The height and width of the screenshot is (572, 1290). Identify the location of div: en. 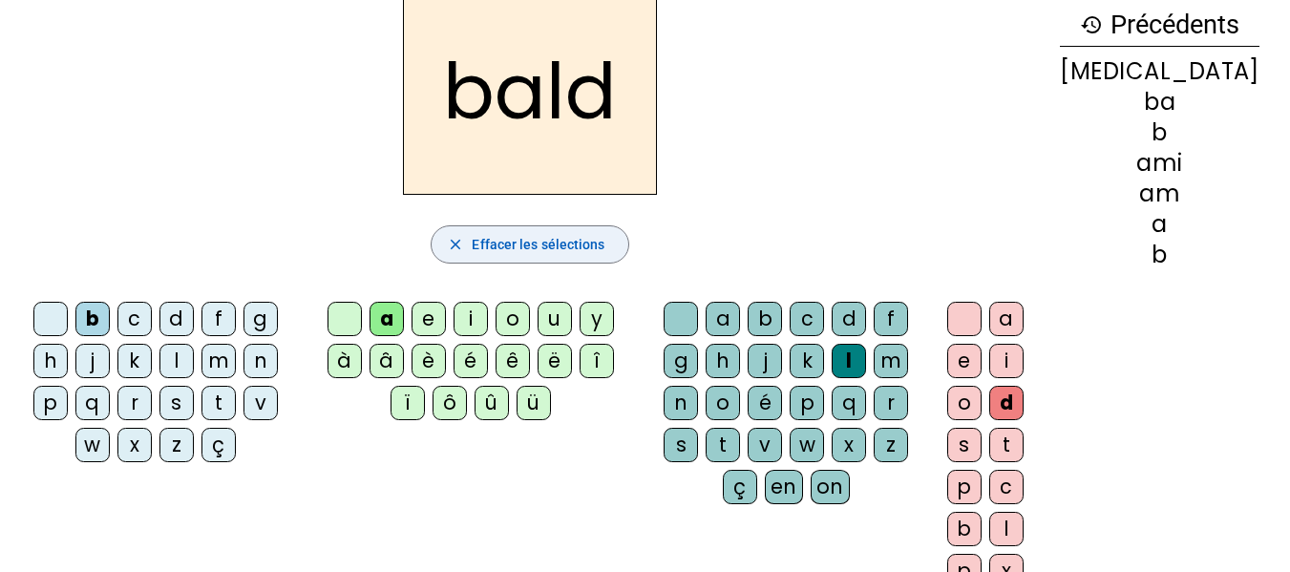
(784, 487).